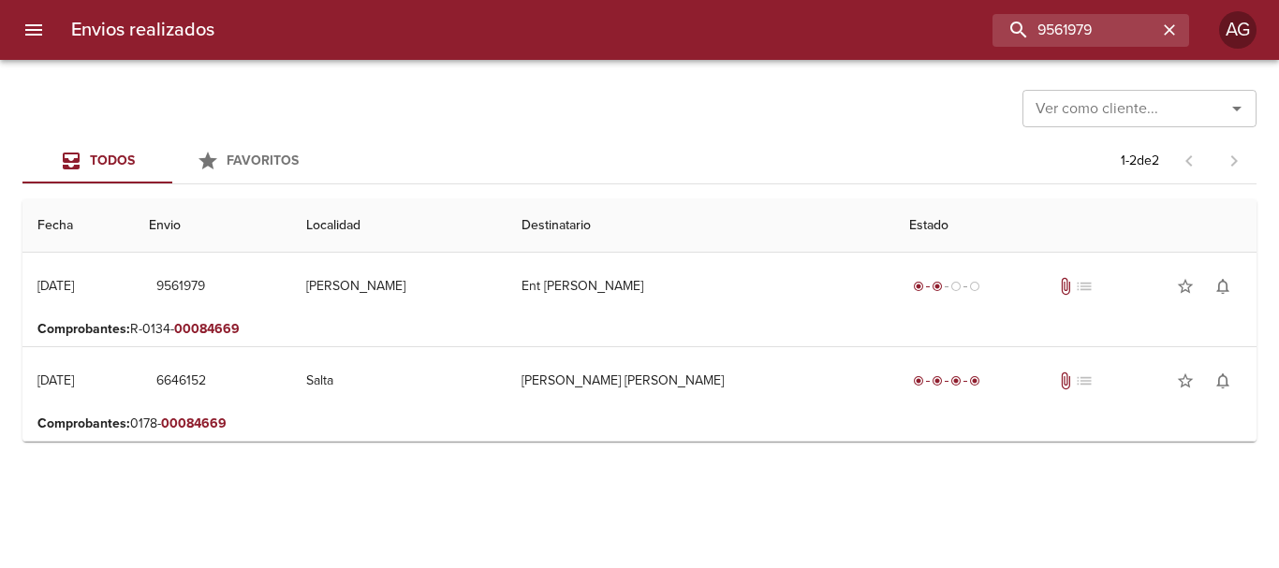  I want to click on button: Abrir, so click(1237, 109).